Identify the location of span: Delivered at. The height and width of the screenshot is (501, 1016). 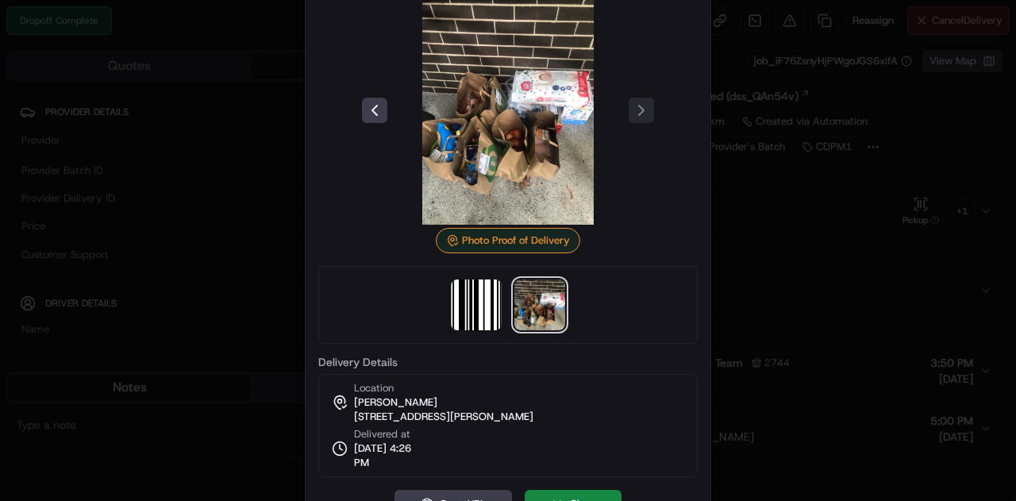
(391, 434).